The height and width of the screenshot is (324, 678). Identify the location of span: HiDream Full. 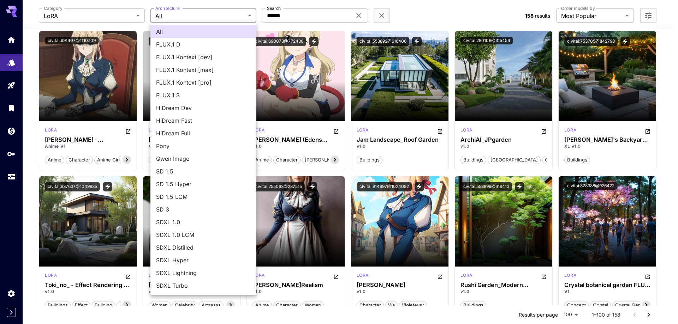
(203, 133).